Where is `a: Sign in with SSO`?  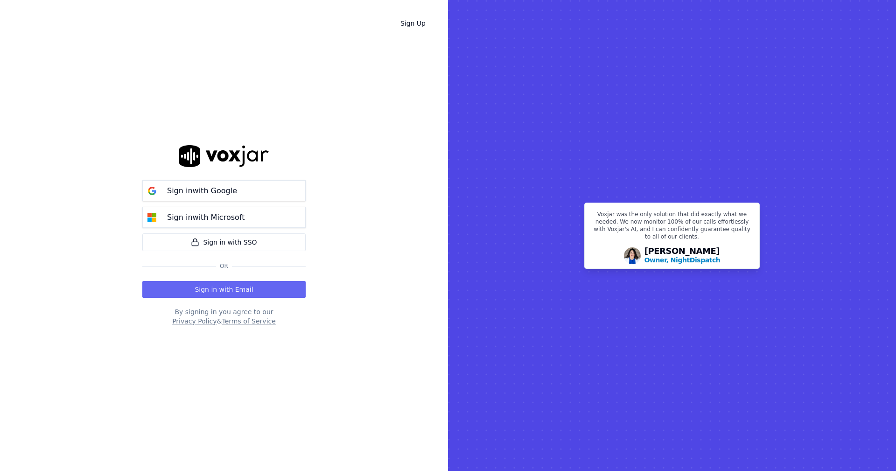
a: Sign in with SSO is located at coordinates (224, 242).